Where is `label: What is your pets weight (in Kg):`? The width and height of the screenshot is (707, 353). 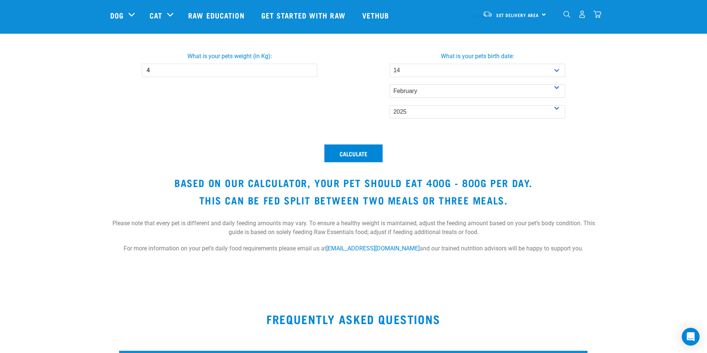 label: What is your pets weight (in Kg): is located at coordinates (230, 56).